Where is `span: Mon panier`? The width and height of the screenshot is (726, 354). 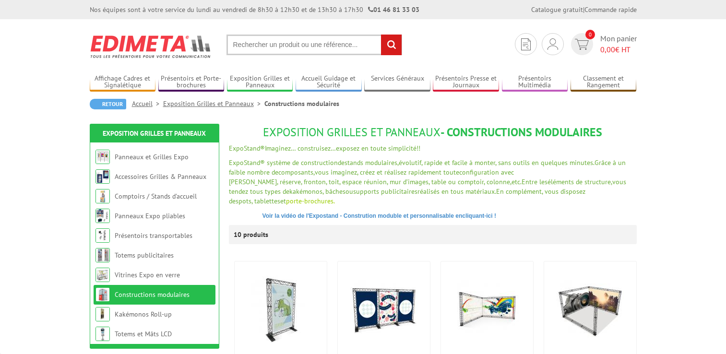 span: Mon panier is located at coordinates (618, 44).